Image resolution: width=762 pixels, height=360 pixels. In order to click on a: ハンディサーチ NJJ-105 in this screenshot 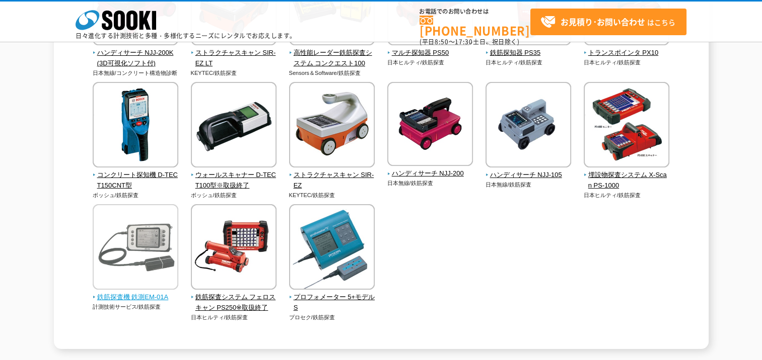, I will do `click(528, 171)`.